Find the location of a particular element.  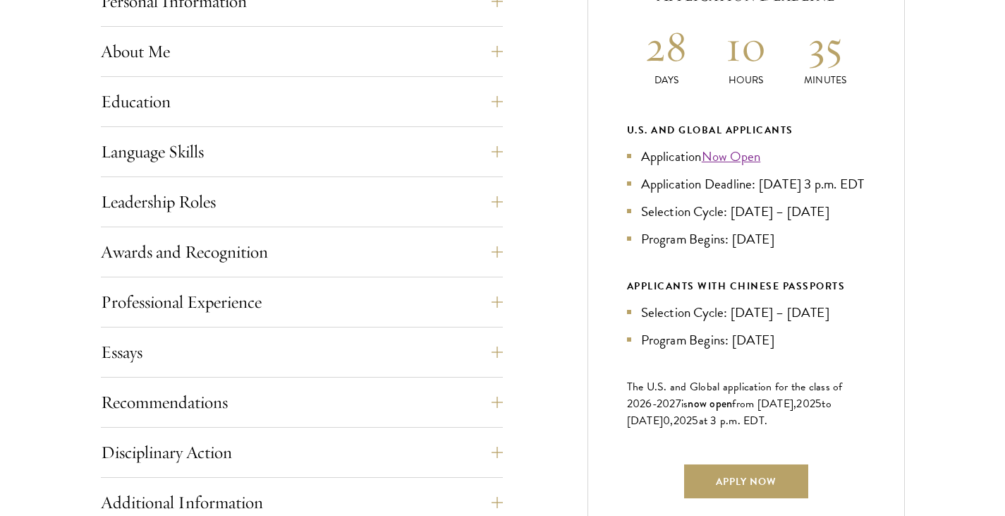

button: Disciplinary Action is located at coordinates (302, 452).